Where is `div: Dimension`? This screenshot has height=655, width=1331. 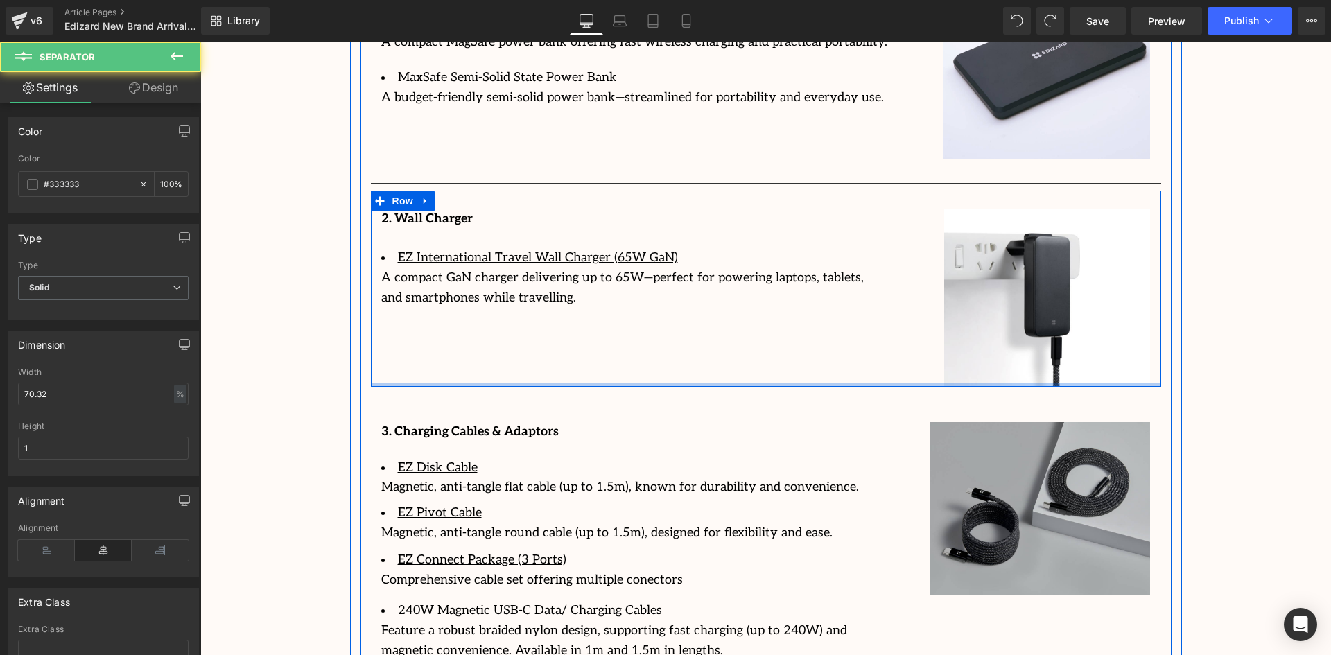 div: Dimension is located at coordinates (42, 341).